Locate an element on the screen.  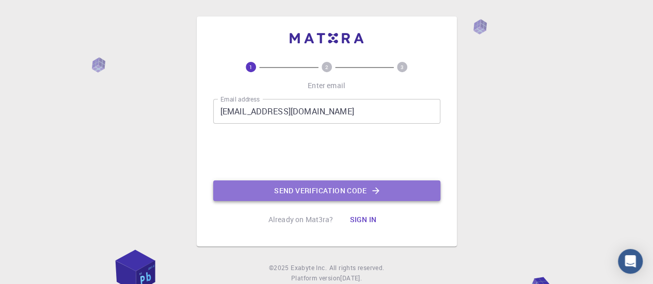
span: All rights reserved. is located at coordinates (356, 268).